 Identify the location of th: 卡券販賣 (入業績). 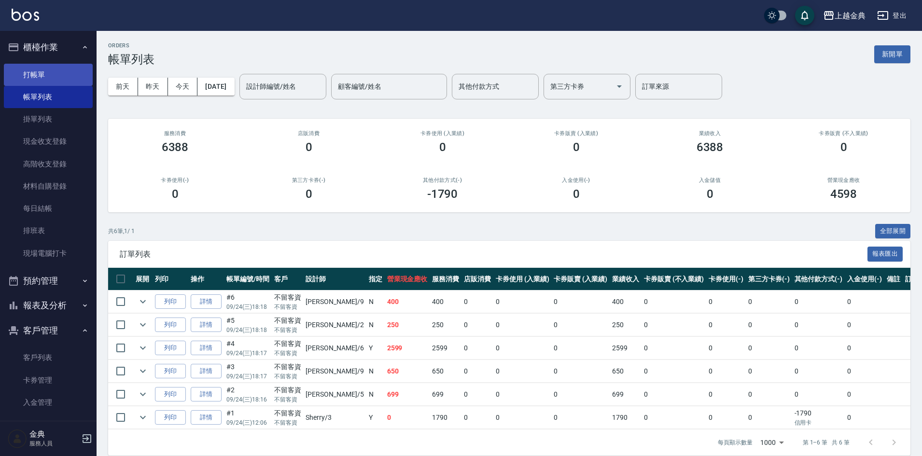
(580, 279).